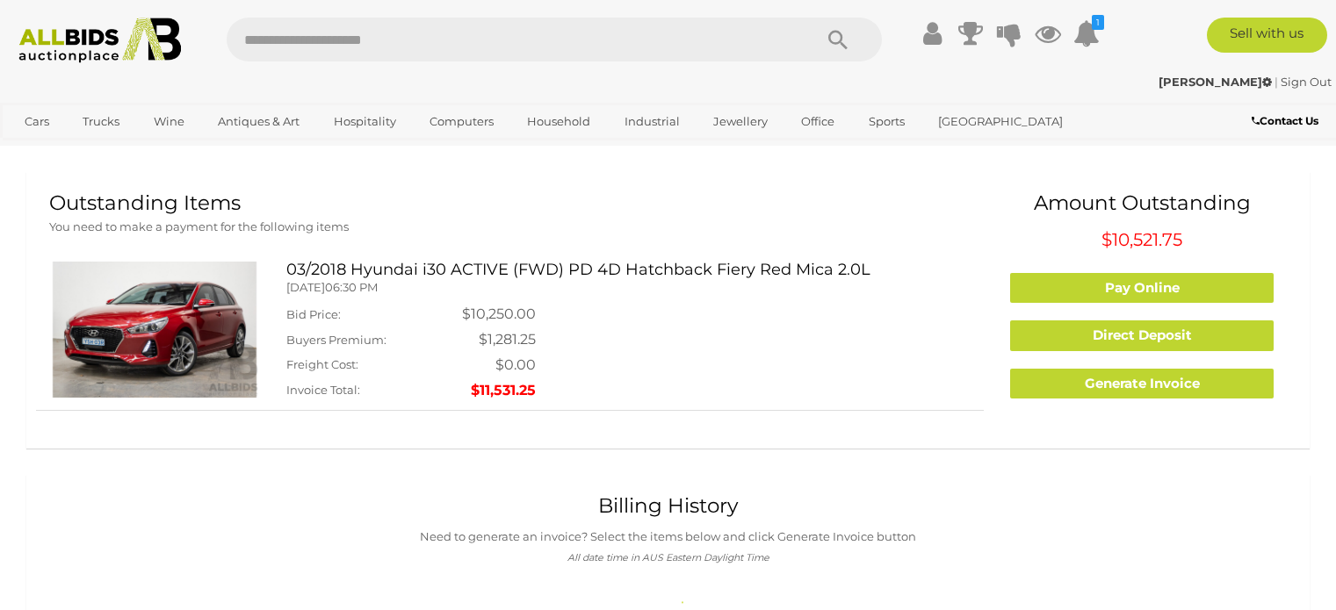 The width and height of the screenshot is (1336, 610). I want to click on td: Buyers Premium:, so click(374, 340).